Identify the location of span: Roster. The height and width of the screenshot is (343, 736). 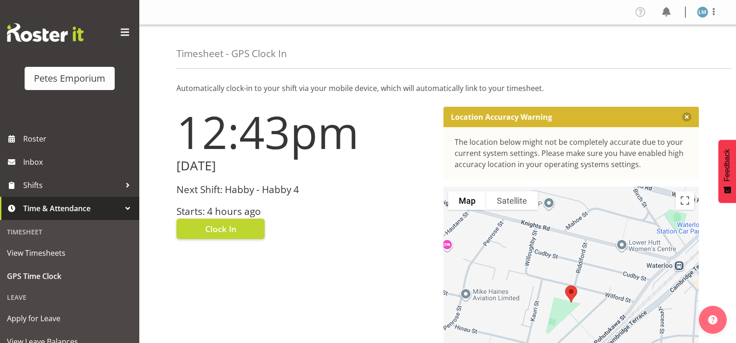
(79, 139).